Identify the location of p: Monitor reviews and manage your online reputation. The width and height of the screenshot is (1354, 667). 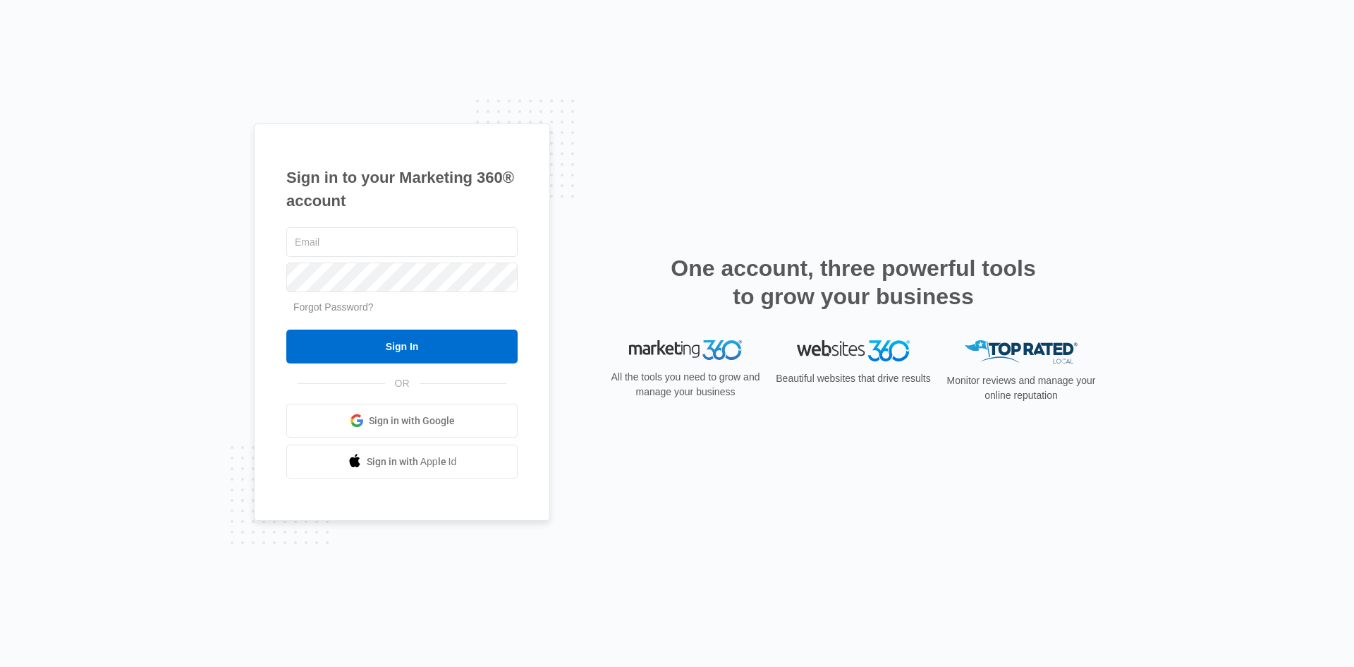
(1022, 388).